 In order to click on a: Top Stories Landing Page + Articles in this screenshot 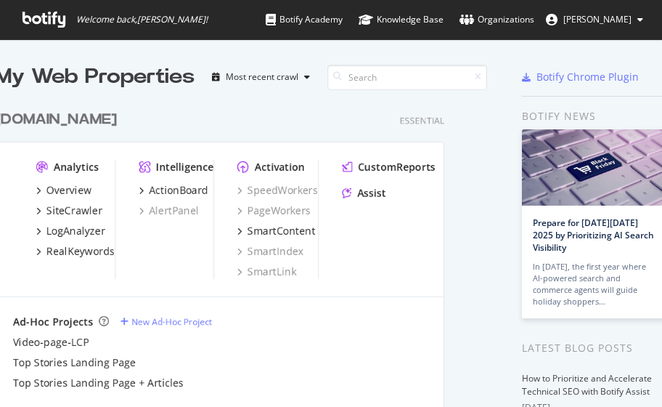, I will do `click(98, 383)`.